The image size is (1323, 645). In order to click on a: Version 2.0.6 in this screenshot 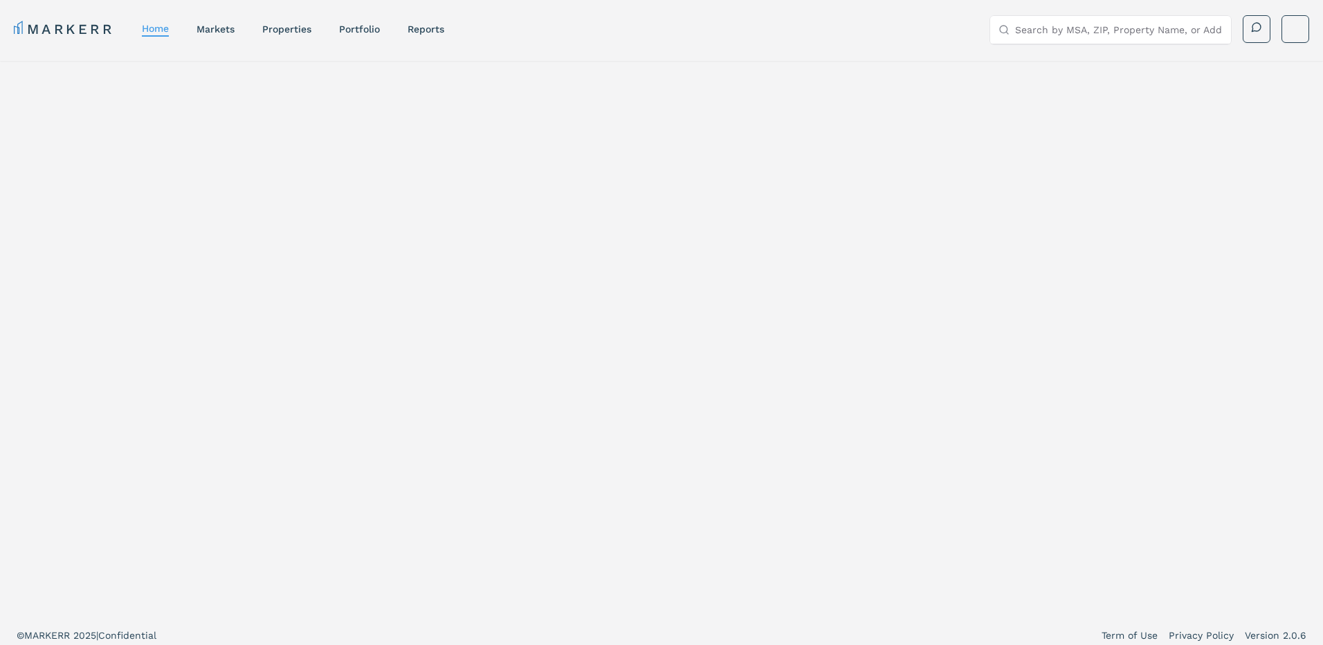, I will do `click(1276, 635)`.